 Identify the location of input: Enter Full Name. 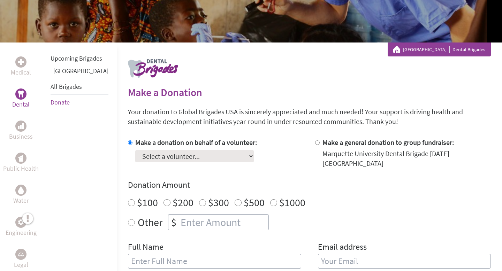
(214, 261).